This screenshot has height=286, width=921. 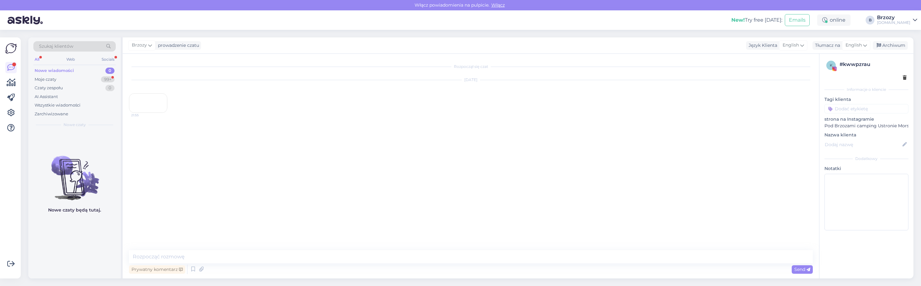 What do you see at coordinates (75, 173) in the screenshot?
I see `img: No chats` at bounding box center [75, 173].